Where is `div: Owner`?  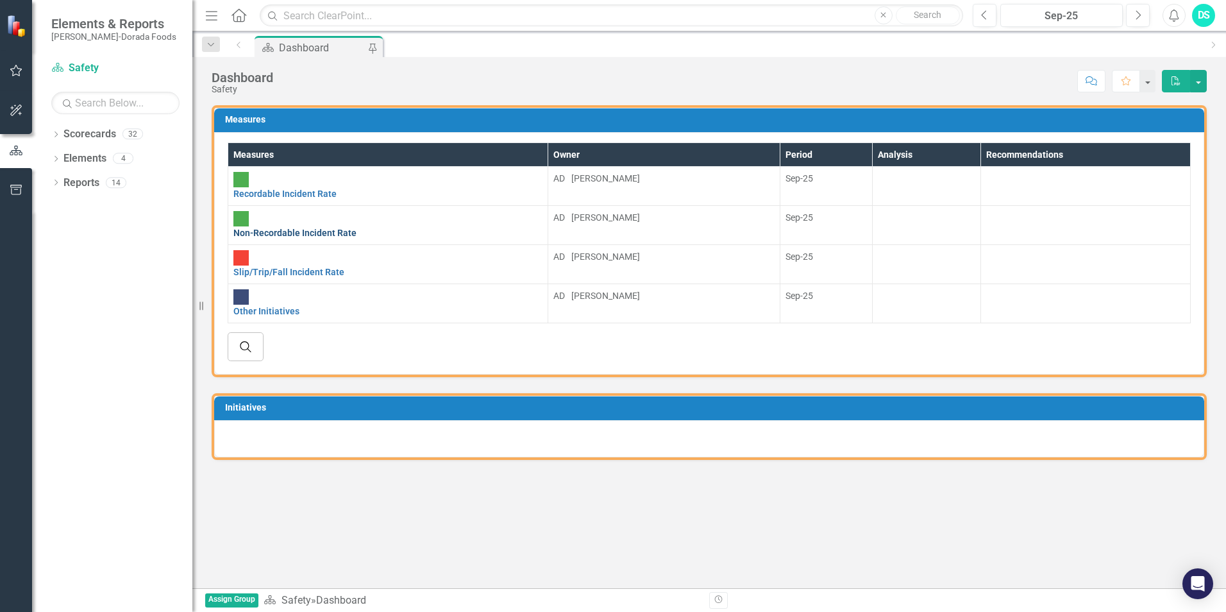 div: Owner is located at coordinates (665, 155).